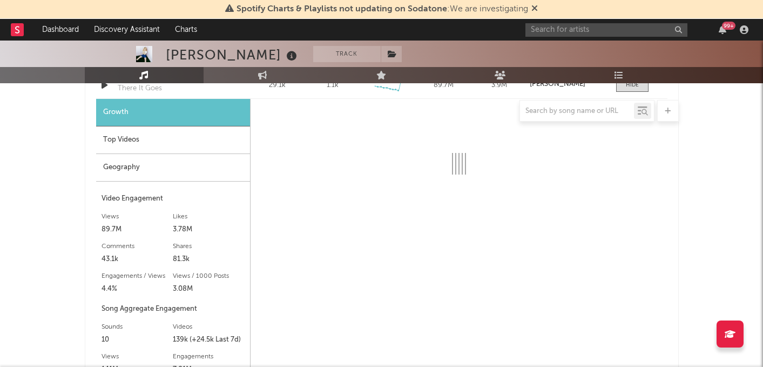 This screenshot has height=367, width=763. What do you see at coordinates (137, 340) in the screenshot?
I see `div: 10` at bounding box center [137, 340].